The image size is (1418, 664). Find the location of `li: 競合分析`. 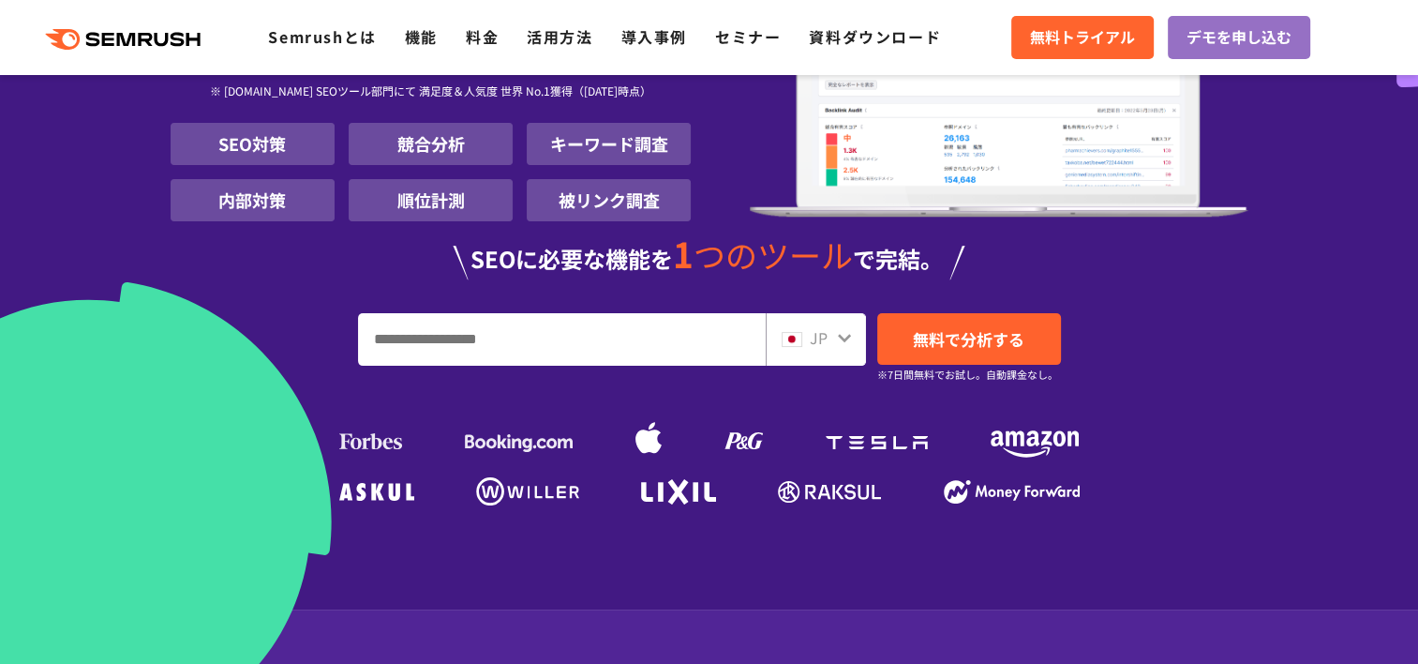

li: 競合分析 is located at coordinates (430, 143).